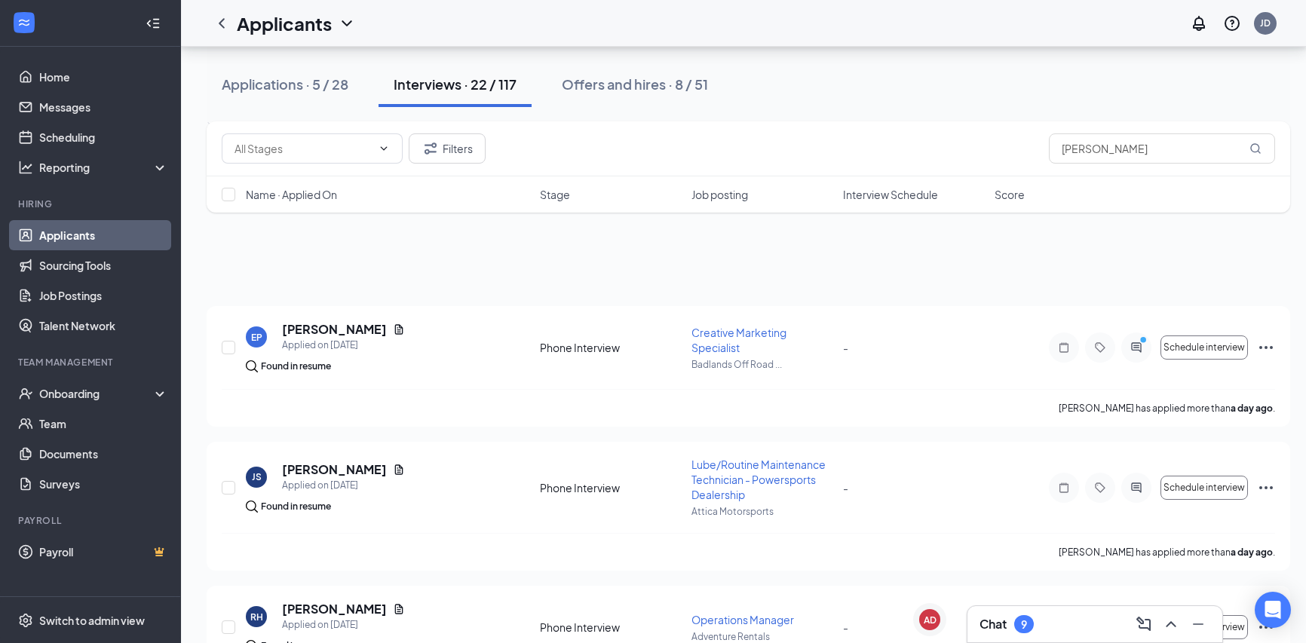 This screenshot has height=643, width=1306. I want to click on span: Name · Applied On, so click(291, 195).